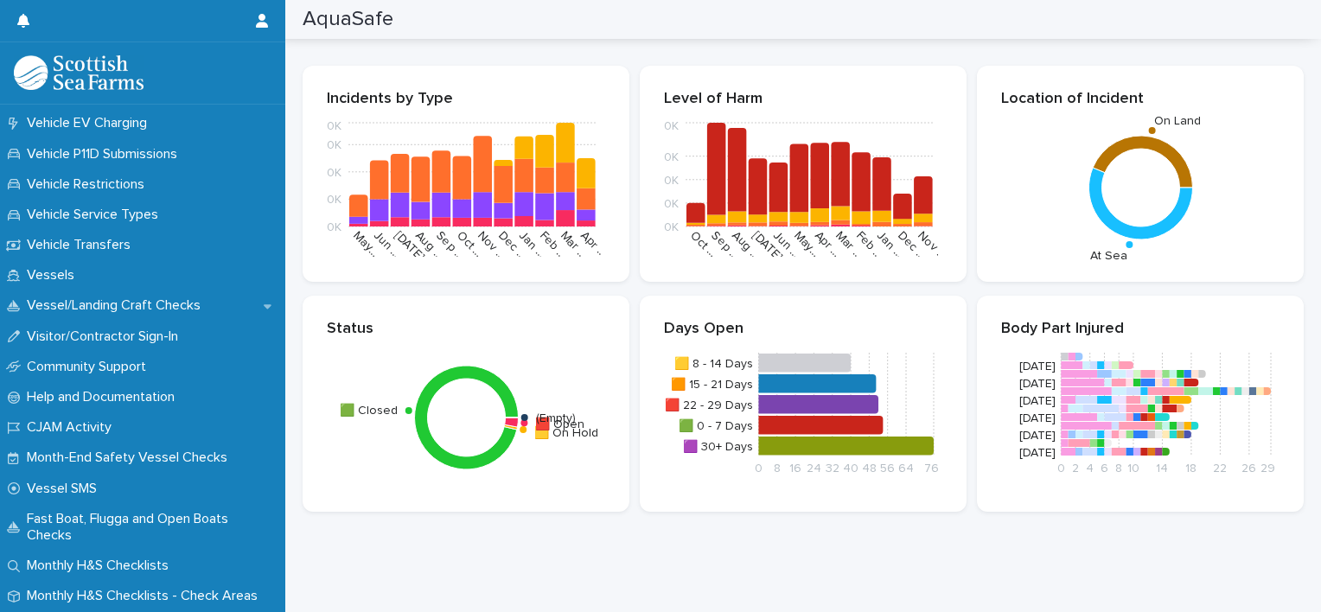 This screenshot has width=1321, height=612. Describe the element at coordinates (54, 275) in the screenshot. I see `p: Vessels` at that location.